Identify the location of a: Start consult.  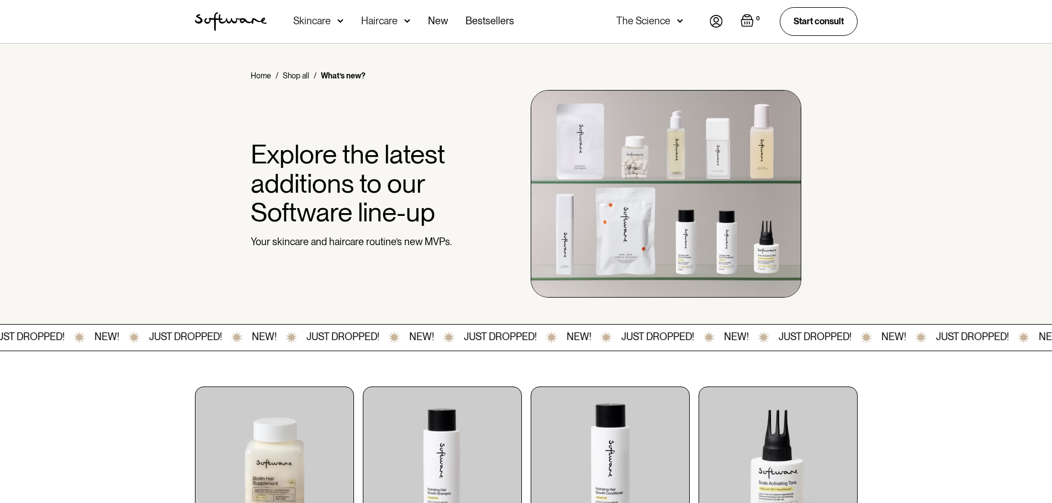
(818, 21).